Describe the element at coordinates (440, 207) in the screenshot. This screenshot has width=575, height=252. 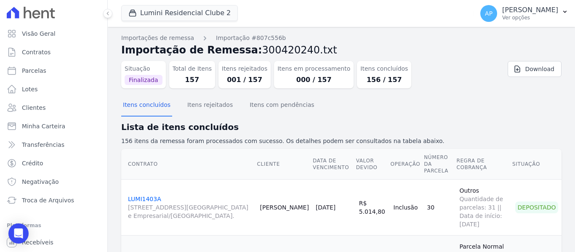
I see `td: 30` at that location.